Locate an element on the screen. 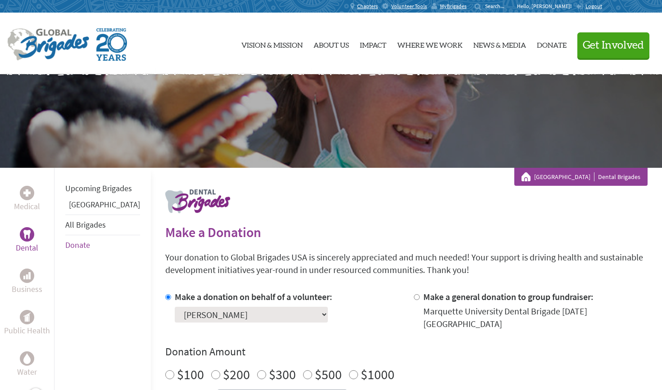 The height and width of the screenshot is (390, 662). span: Logout is located at coordinates (594, 6).